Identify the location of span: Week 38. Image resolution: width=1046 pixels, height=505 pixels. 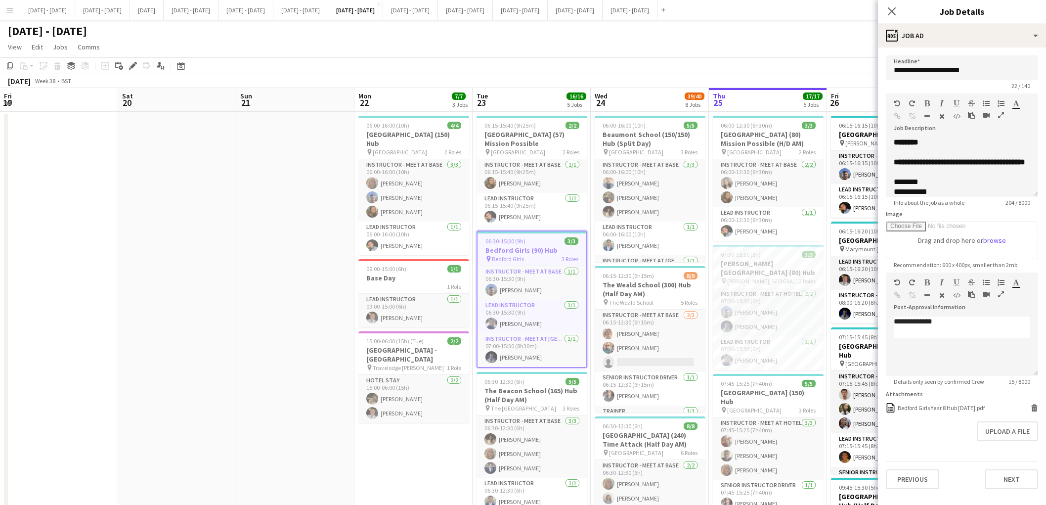
(45, 81).